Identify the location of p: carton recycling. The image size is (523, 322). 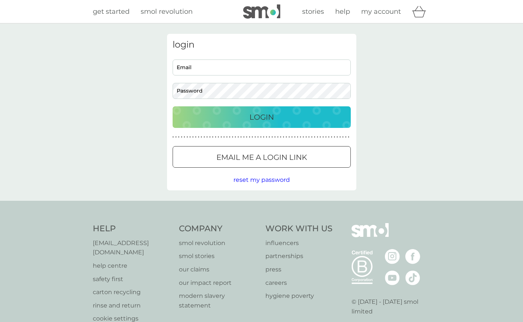
(132, 292).